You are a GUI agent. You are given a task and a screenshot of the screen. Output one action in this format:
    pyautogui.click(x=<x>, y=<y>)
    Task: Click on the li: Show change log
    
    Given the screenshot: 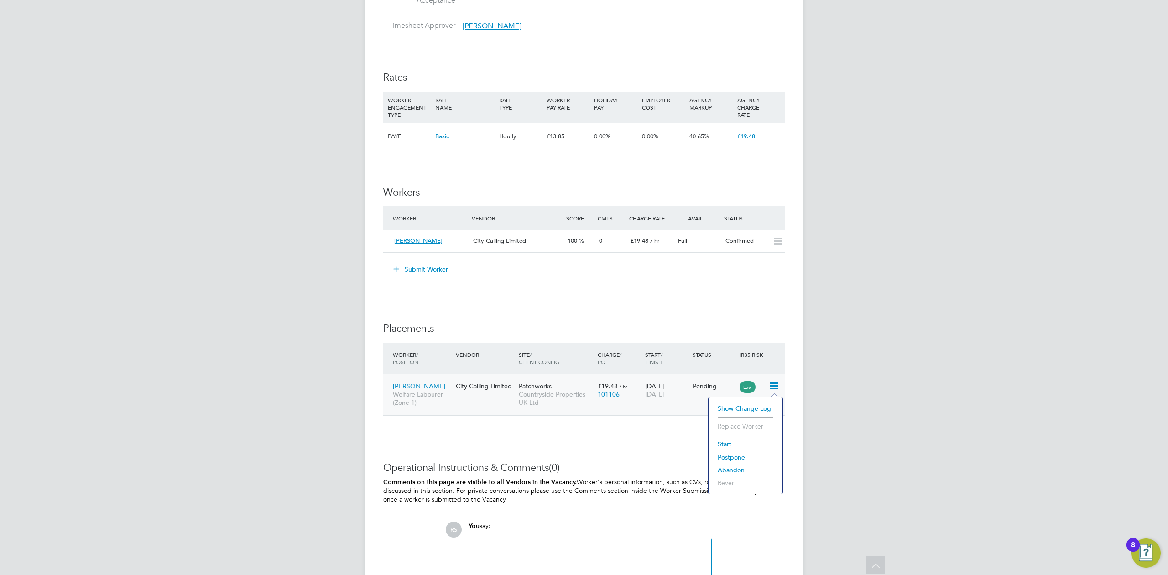 What is the action you would take?
    pyautogui.click(x=745, y=408)
    